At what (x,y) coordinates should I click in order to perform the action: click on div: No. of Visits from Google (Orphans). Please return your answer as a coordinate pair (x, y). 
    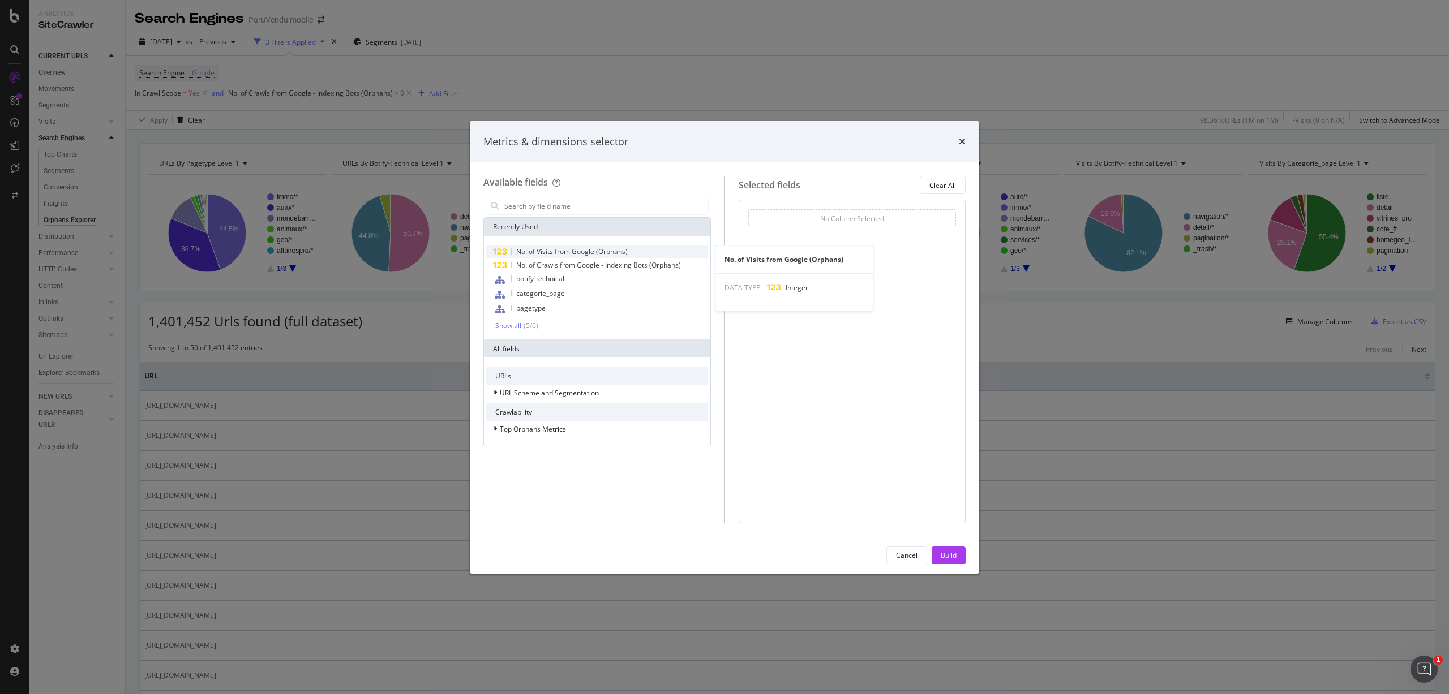
    Looking at the image, I should click on (794, 259).